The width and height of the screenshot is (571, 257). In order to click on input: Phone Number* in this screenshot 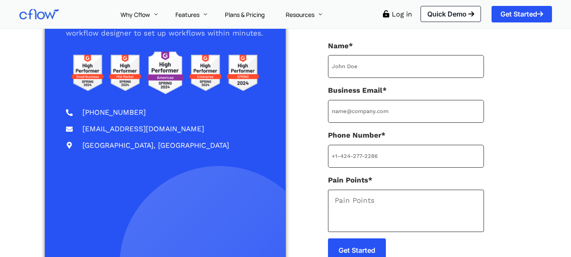, I will do `click(406, 156)`.